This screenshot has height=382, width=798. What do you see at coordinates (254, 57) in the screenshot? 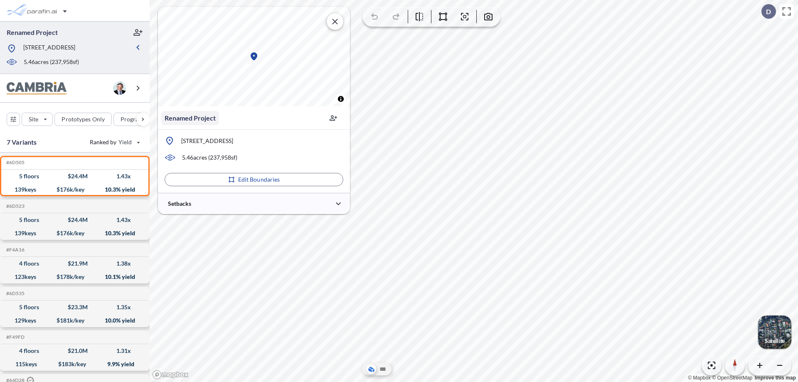
I see `div: Map marker` at bounding box center [254, 57].